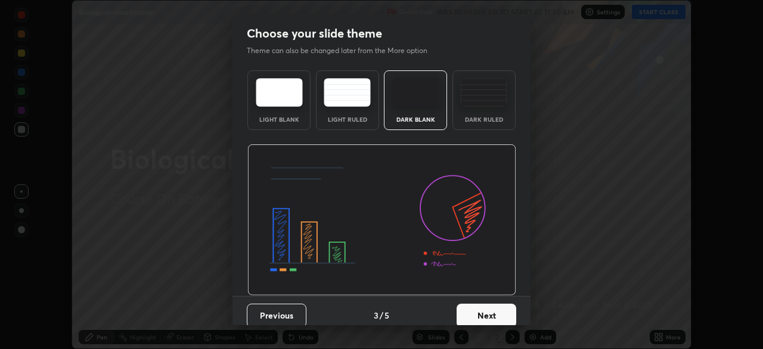 This screenshot has height=349, width=763. What do you see at coordinates (484, 92) in the screenshot?
I see `img: darkRuledTheme.de295e13.svg` at bounding box center [484, 92].